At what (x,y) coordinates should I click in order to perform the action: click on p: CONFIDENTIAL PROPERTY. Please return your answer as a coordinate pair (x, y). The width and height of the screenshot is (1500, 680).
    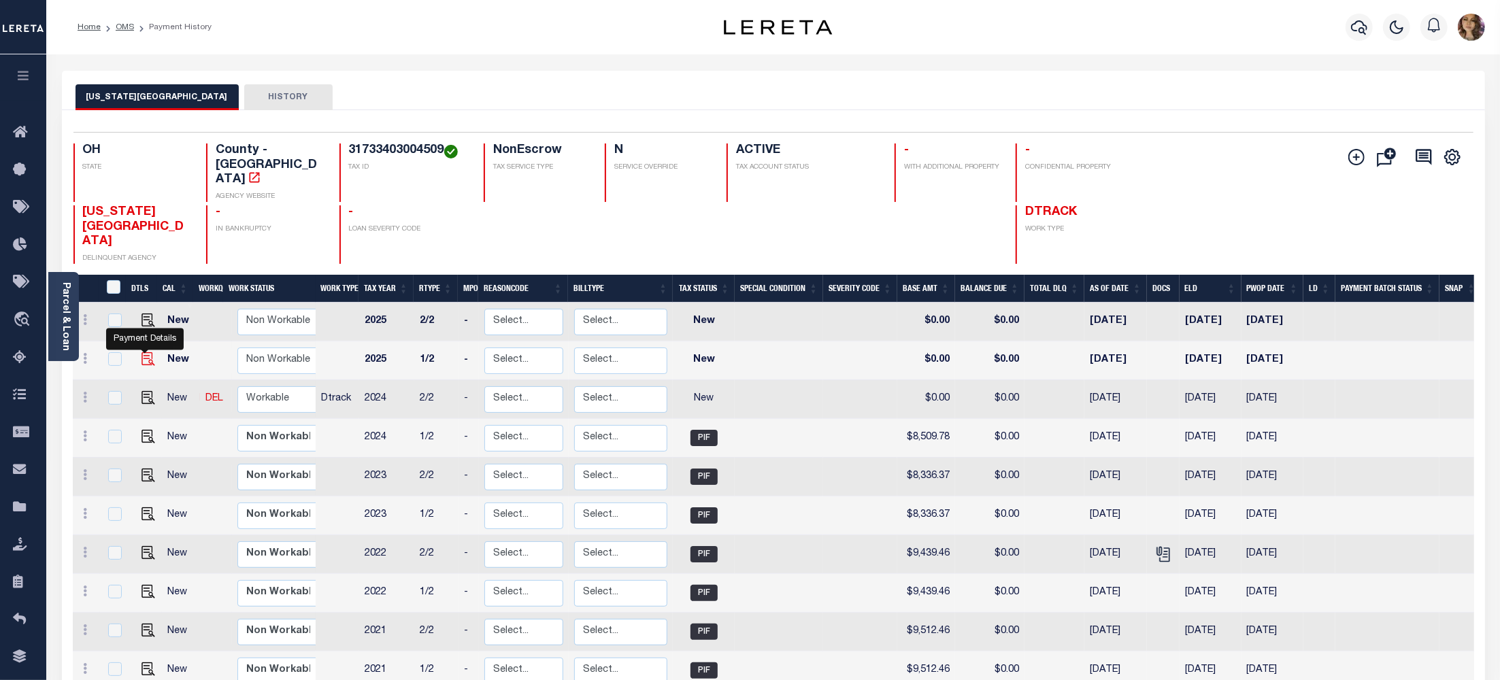
    Looking at the image, I should click on (1079, 167).